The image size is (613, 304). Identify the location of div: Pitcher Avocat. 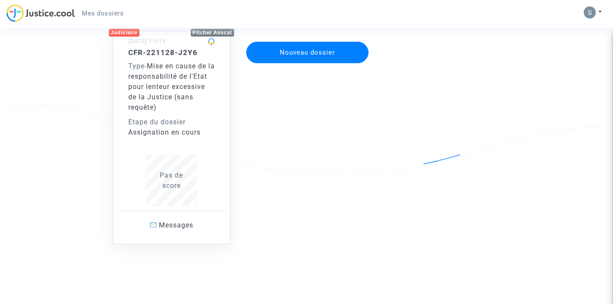
(213, 33).